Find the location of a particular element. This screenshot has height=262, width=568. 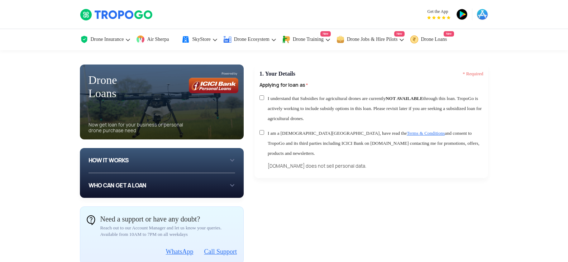

label: I understand that Subsidies for agricultural drones are currently through this loan. TropoGo is a... is located at coordinates (375, 109).